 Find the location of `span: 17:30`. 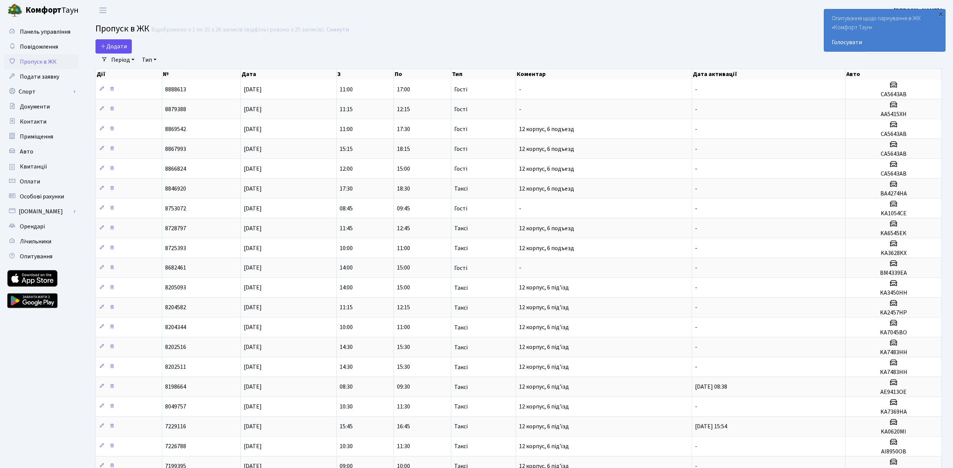

span: 17:30 is located at coordinates (403, 129).